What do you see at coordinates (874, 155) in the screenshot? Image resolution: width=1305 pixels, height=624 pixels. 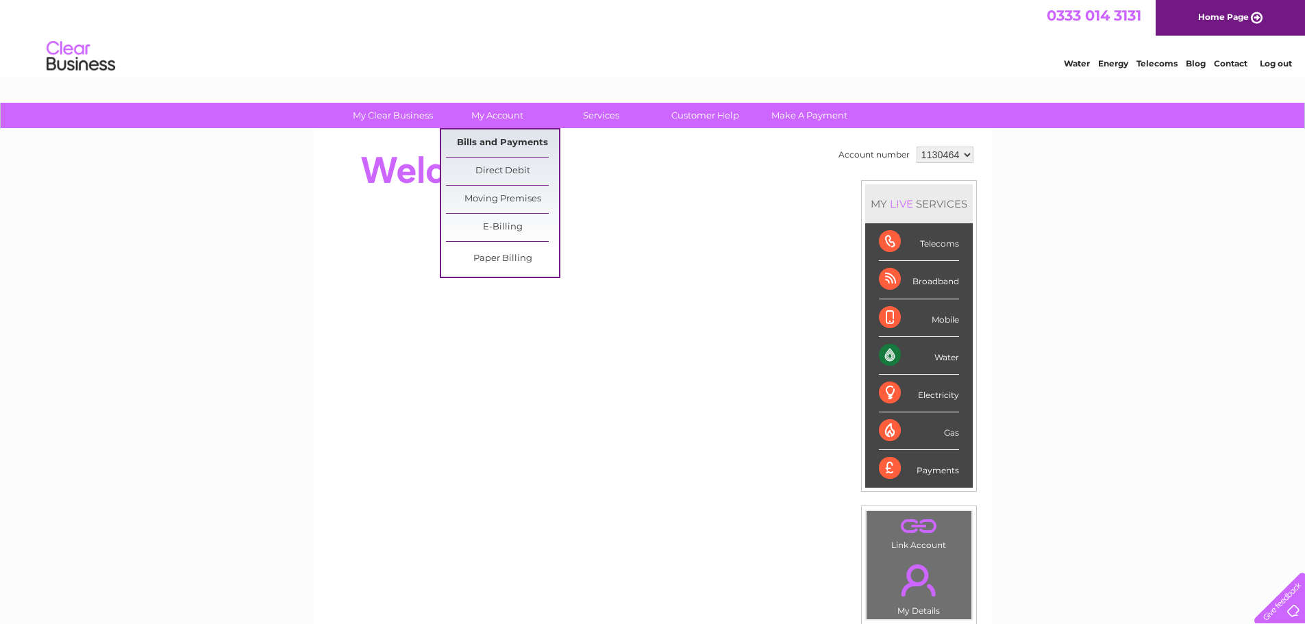 I see `td: Account number` at bounding box center [874, 155].